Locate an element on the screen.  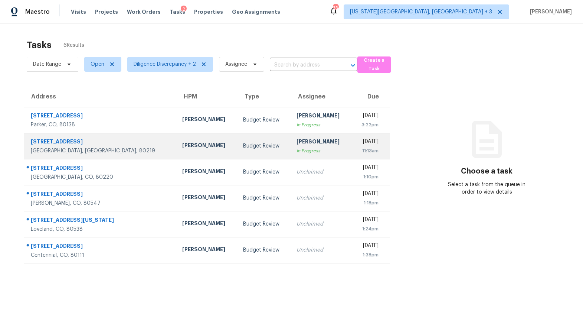
span: Date Range is located at coordinates (47, 64).